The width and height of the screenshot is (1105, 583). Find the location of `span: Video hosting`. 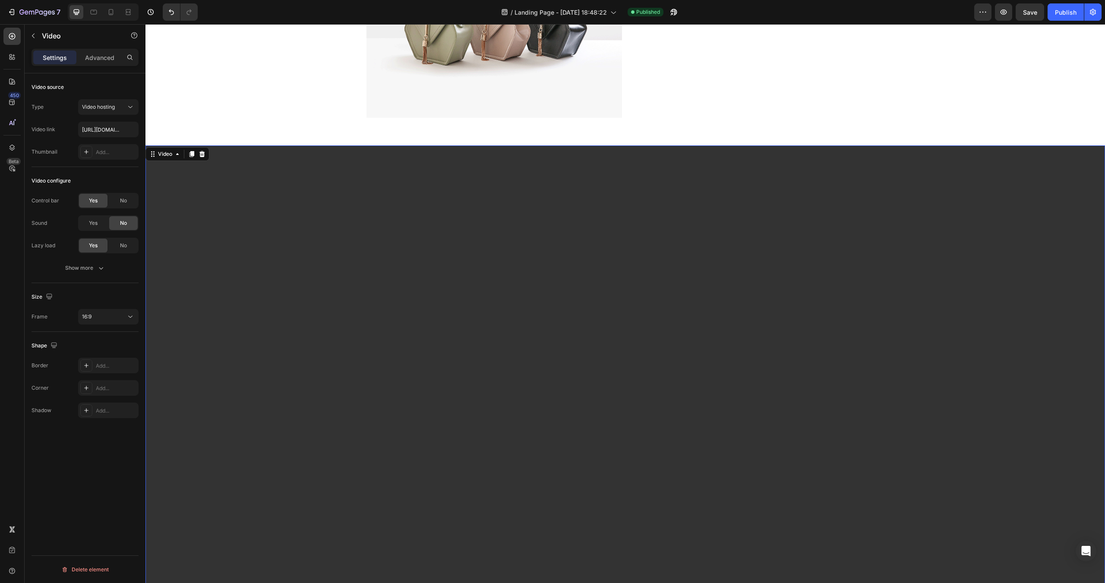

span: Video hosting is located at coordinates (98, 107).